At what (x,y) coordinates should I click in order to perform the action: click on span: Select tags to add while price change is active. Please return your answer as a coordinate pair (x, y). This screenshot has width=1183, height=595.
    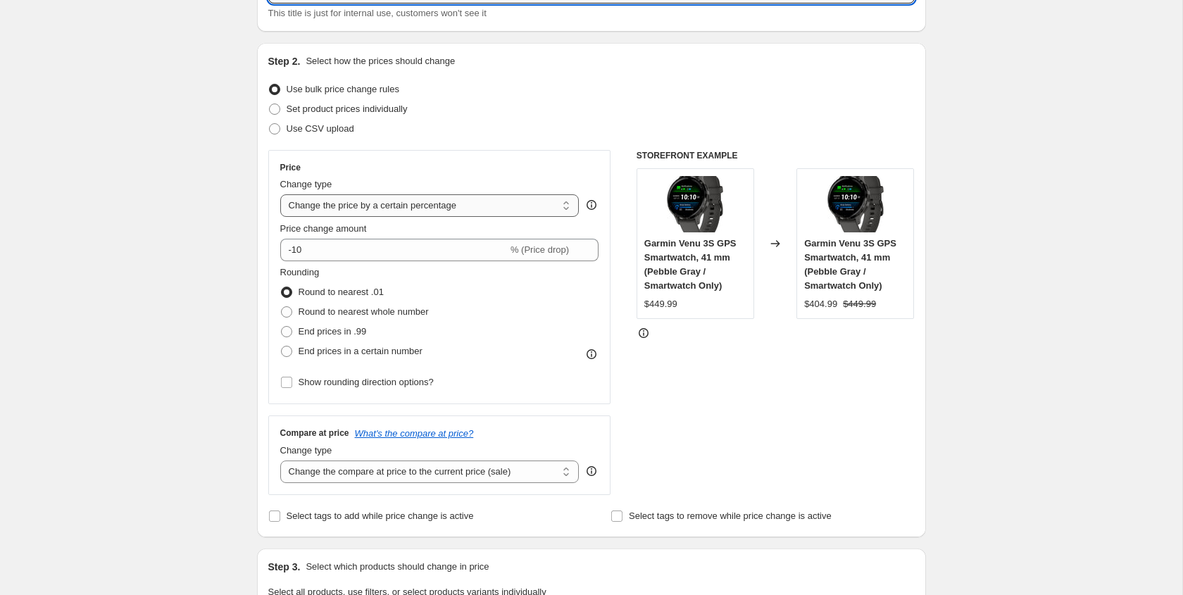
    Looking at the image, I should click on (380, 515).